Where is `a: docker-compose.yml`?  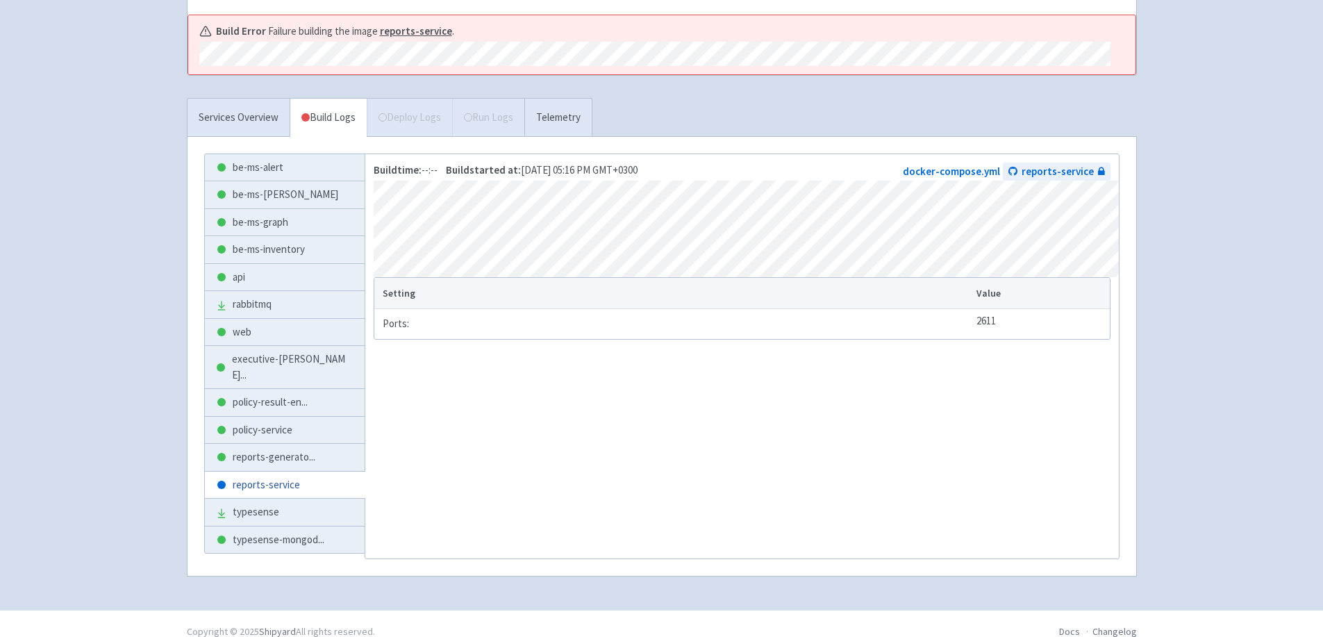
a: docker-compose.yml is located at coordinates (951, 171).